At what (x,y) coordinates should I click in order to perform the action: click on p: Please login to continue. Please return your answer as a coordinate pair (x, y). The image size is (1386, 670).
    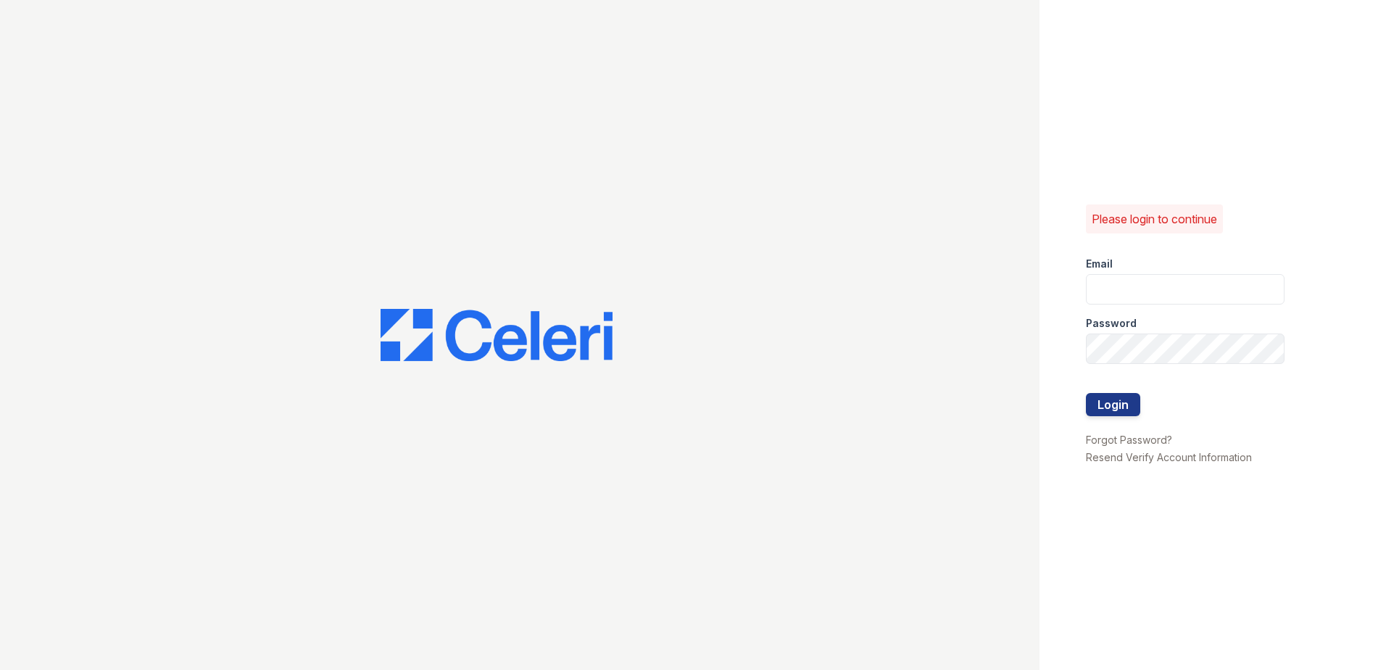
    Looking at the image, I should click on (1154, 219).